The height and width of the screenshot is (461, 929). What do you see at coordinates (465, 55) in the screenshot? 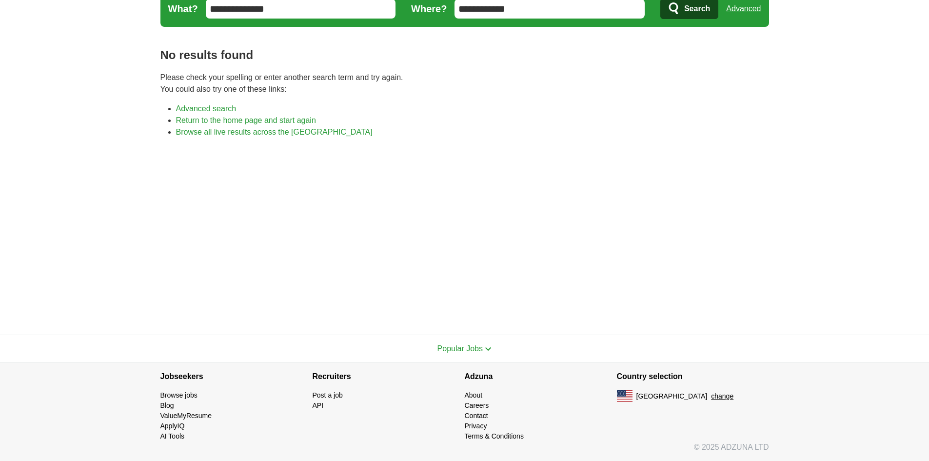
I see `h1: No results found` at bounding box center [465, 55].